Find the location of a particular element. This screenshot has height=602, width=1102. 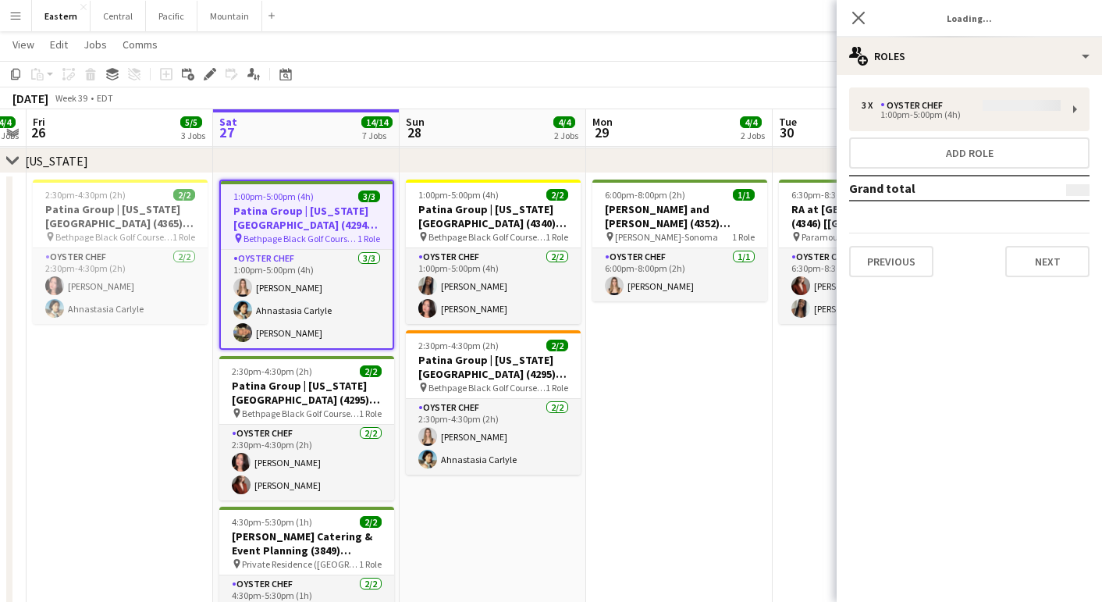

a: Jobs is located at coordinates (95, 44).